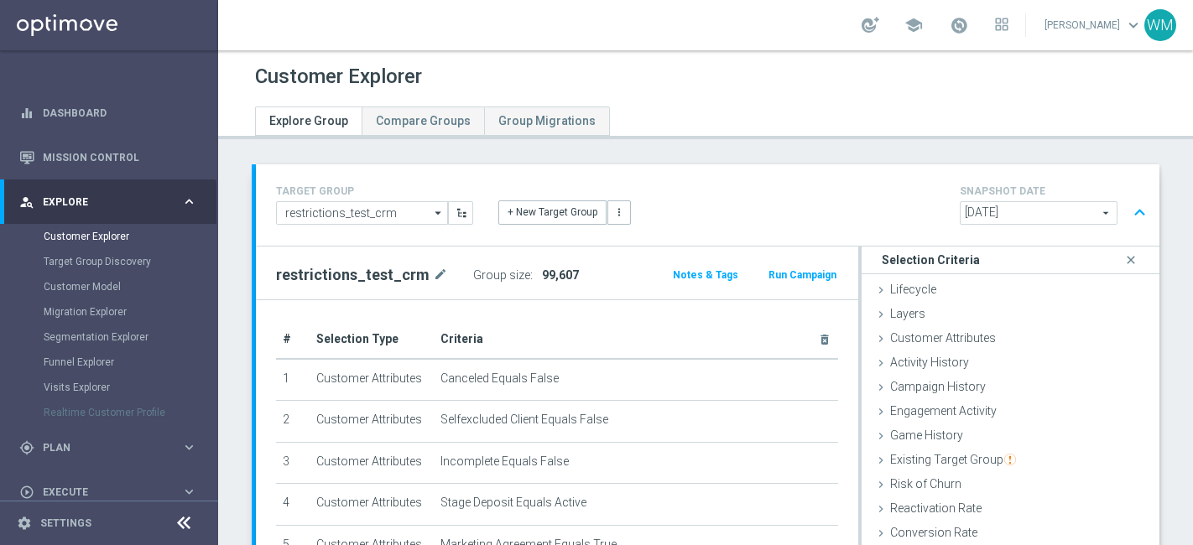  I want to click on a: Funnel Explorer, so click(109, 362).